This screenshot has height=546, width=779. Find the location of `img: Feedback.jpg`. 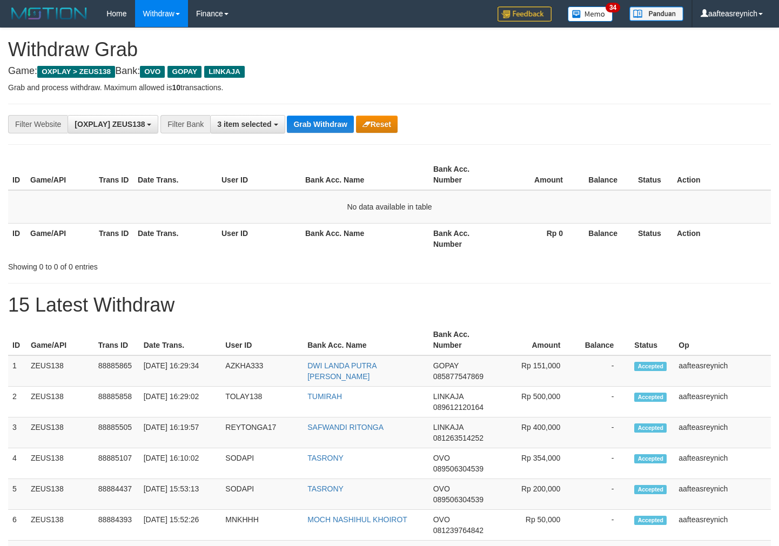

img: Feedback.jpg is located at coordinates (525, 14).